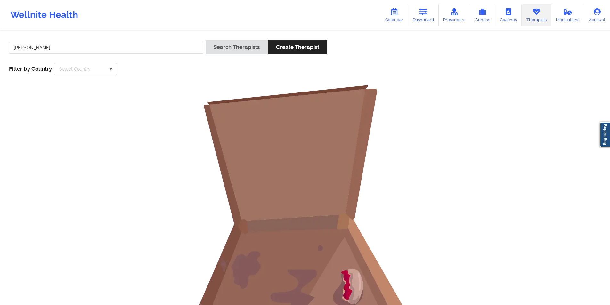 The height and width of the screenshot is (305, 610). Describe the element at coordinates (482, 15) in the screenshot. I see `a: Admins` at that location.